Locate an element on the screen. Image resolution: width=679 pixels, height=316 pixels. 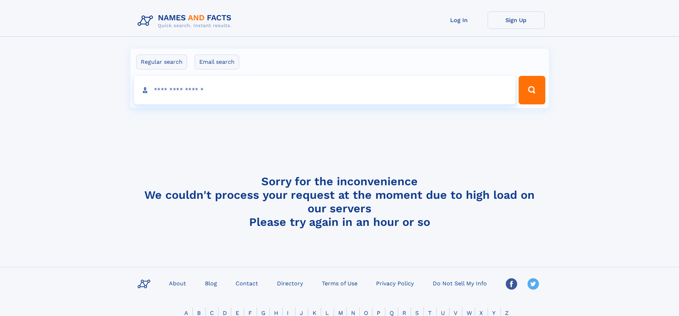
img: Logo Names and Facts is located at coordinates (186, 21).